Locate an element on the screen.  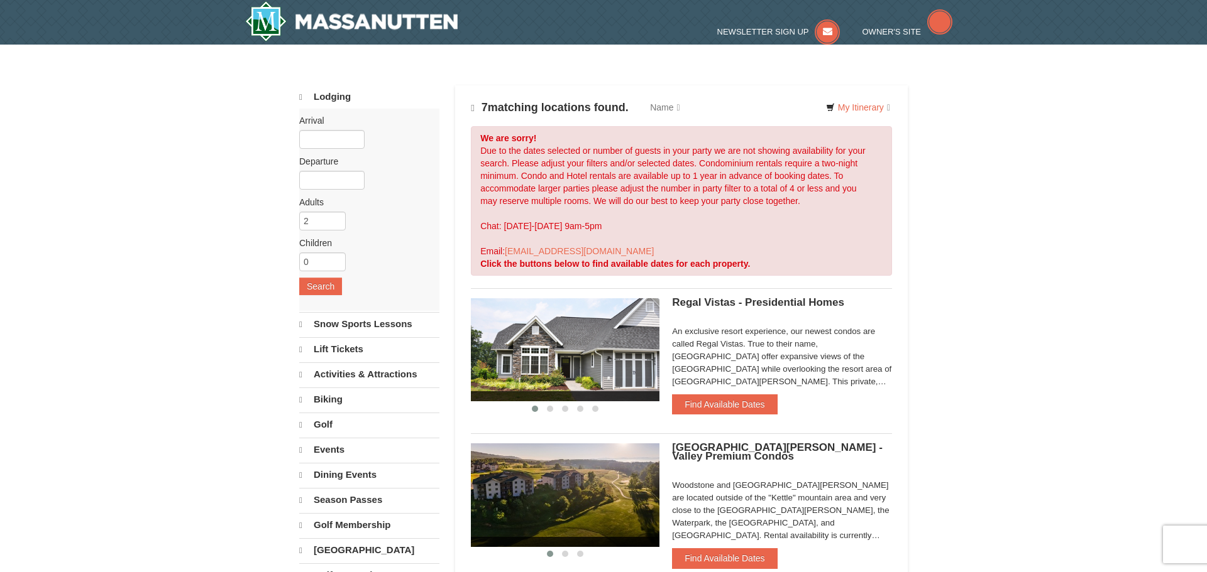
label: Children is located at coordinates (364, 243).